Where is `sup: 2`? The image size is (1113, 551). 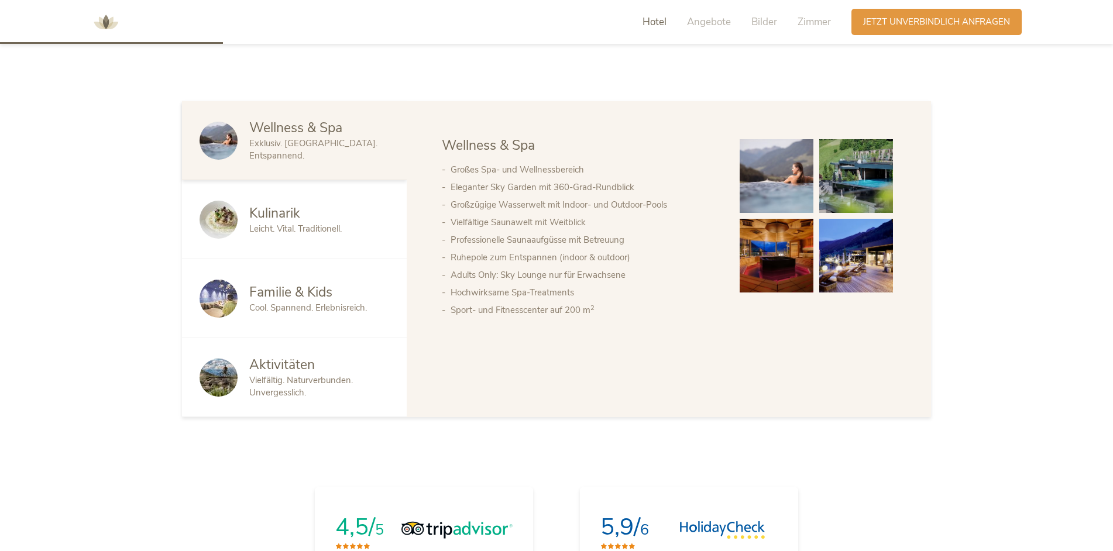
sup: 2 is located at coordinates (592, 308).